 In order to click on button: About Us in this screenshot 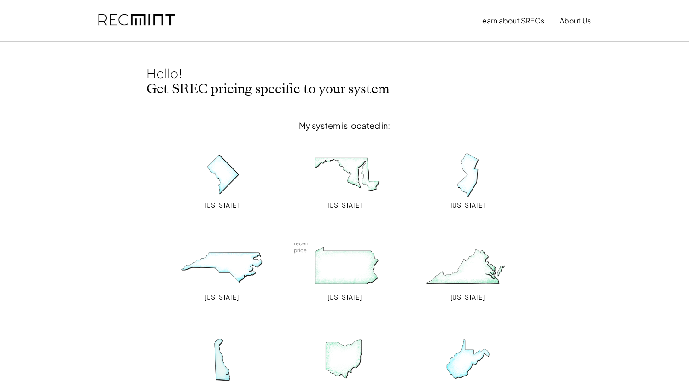, I will do `click(575, 21)`.